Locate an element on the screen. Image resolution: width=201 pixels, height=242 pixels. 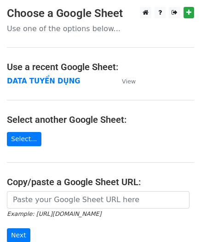
a: View is located at coordinates (124, 81).